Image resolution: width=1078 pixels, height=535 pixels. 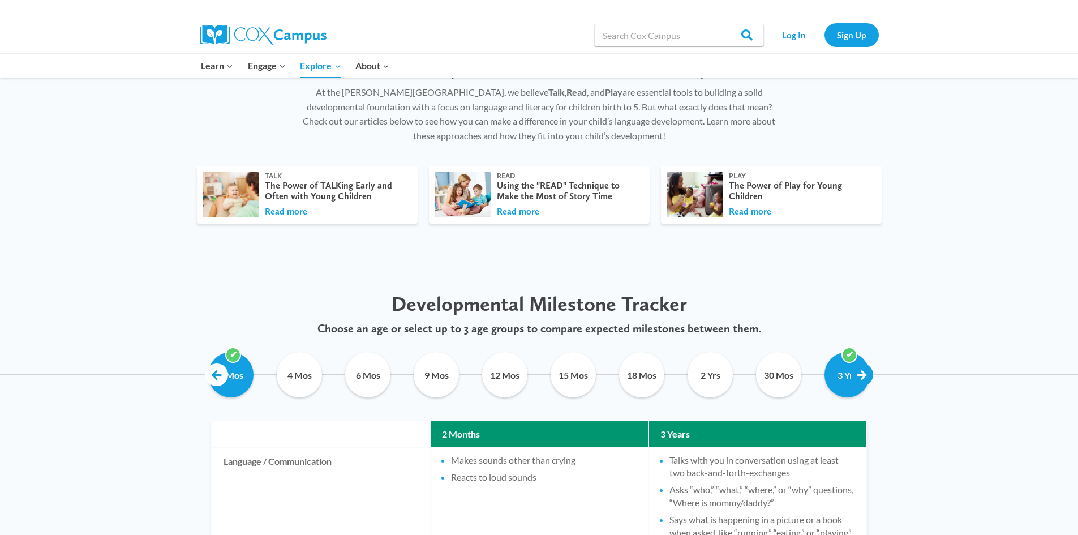 I want to click on p: Choose an age or select up to 3 age groups to compare expected milestones between them., so click(x=539, y=328).